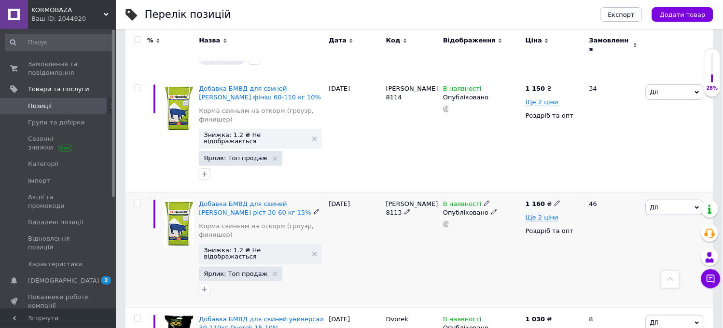 This screenshot has width=723, height=328. I want to click on b: 1 160, so click(535, 204).